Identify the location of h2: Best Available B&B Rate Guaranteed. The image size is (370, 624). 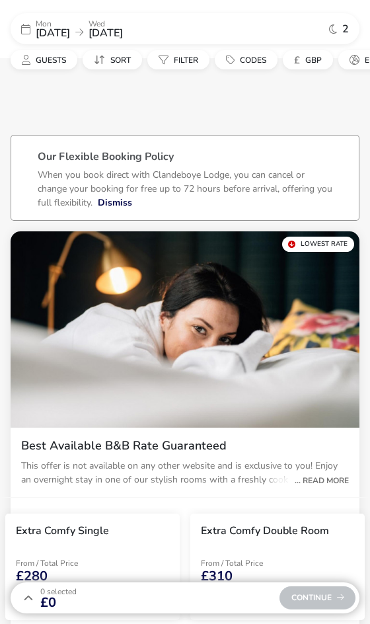
(185, 445).